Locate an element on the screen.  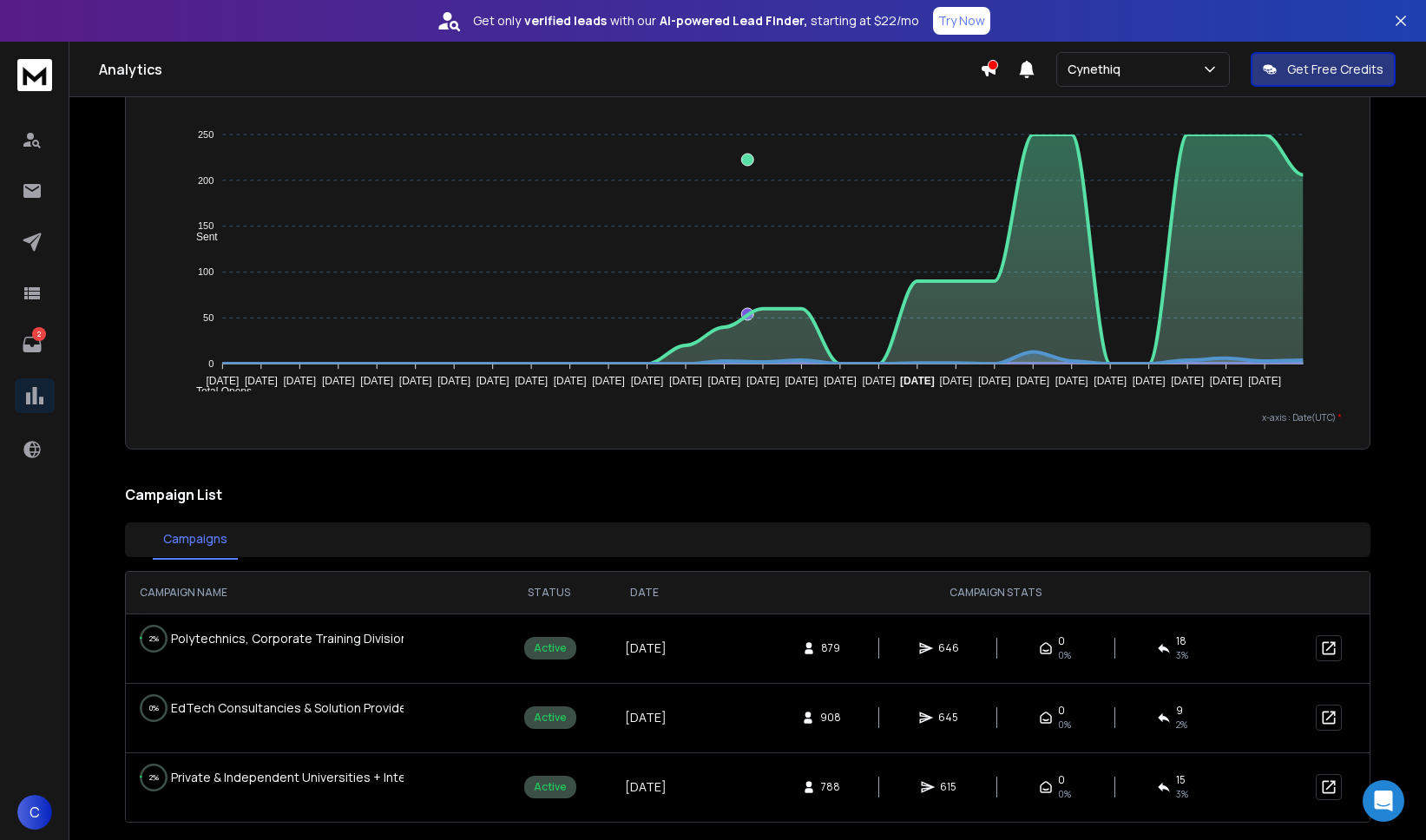
th: CAMPAIGN NAME is located at coordinates (311, 592).